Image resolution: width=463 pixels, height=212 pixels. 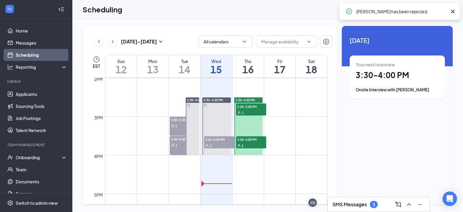 What do you see at coordinates (161, 42) in the screenshot?
I see `svg: SmallChevronDown` at bounding box center [161, 42].